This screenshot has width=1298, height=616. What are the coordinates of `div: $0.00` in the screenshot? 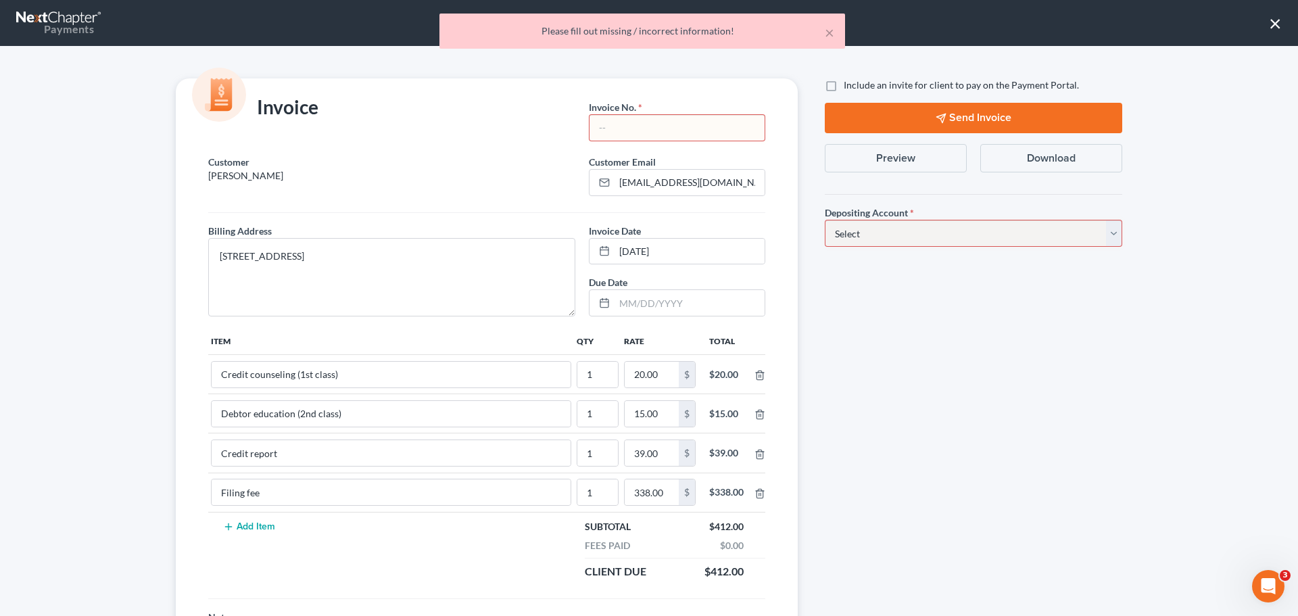 It's located at (731, 546).